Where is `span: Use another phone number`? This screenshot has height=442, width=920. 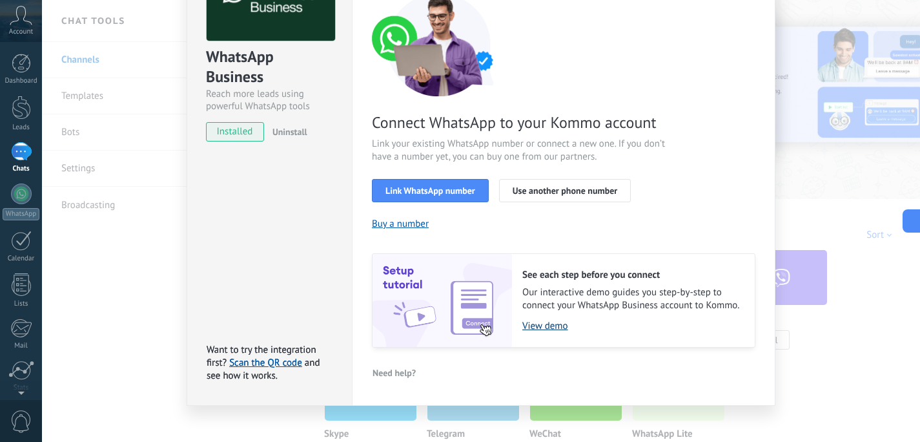 span: Use another phone number is located at coordinates (565, 190).